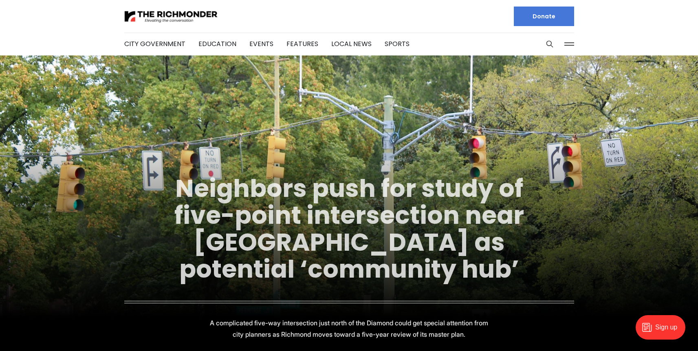  Describe the element at coordinates (550, 44) in the screenshot. I see `button: Search this site` at that location.